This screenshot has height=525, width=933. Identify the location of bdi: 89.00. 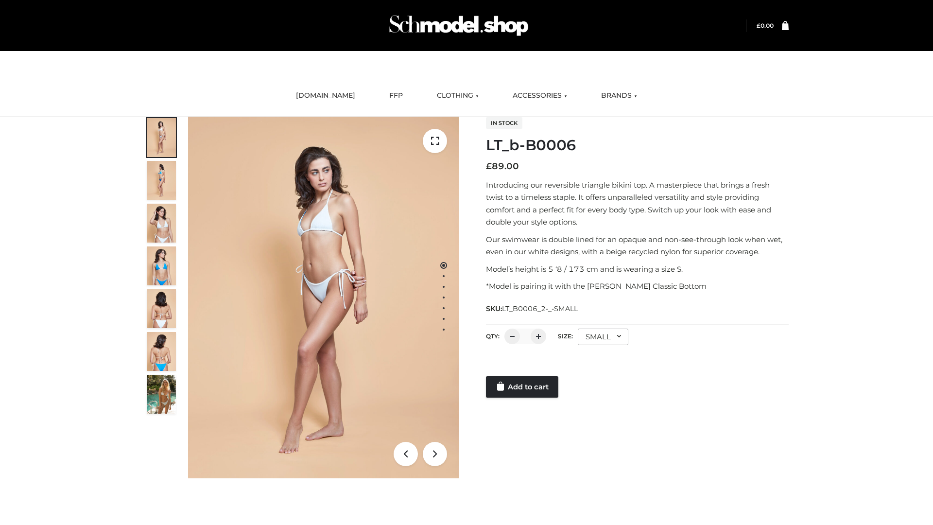
(502, 166).